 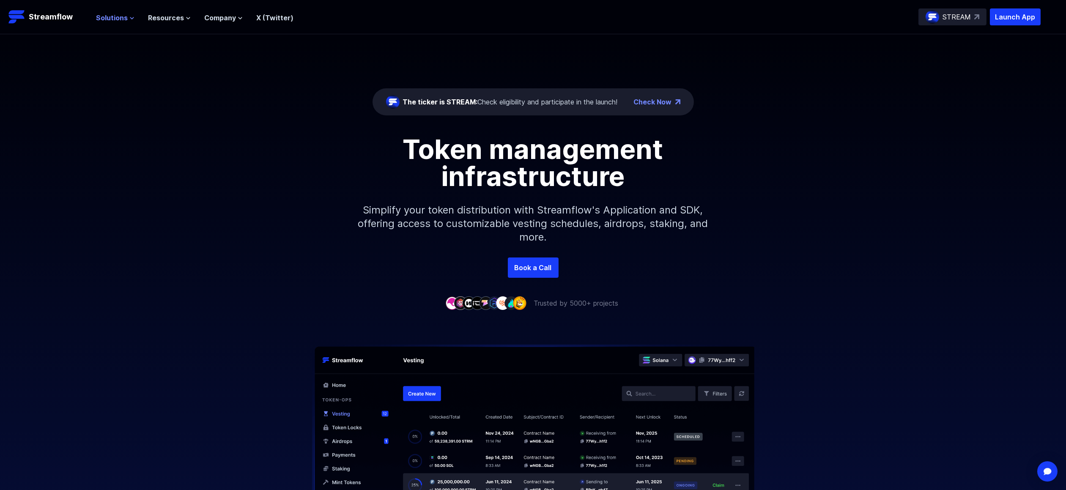 I want to click on button: Solutions, so click(x=115, y=18).